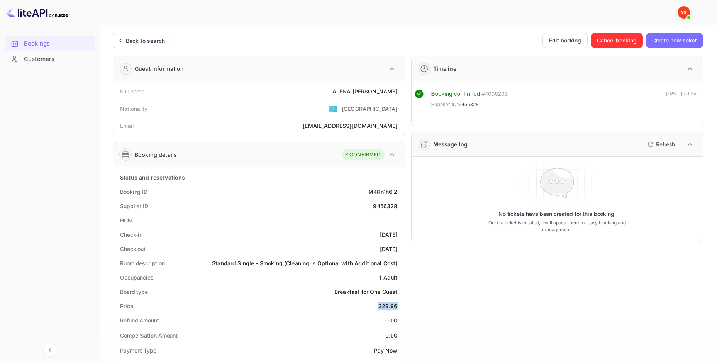  Describe the element at coordinates (495, 94) in the screenshot. I see `div: # 4006203` at that location.